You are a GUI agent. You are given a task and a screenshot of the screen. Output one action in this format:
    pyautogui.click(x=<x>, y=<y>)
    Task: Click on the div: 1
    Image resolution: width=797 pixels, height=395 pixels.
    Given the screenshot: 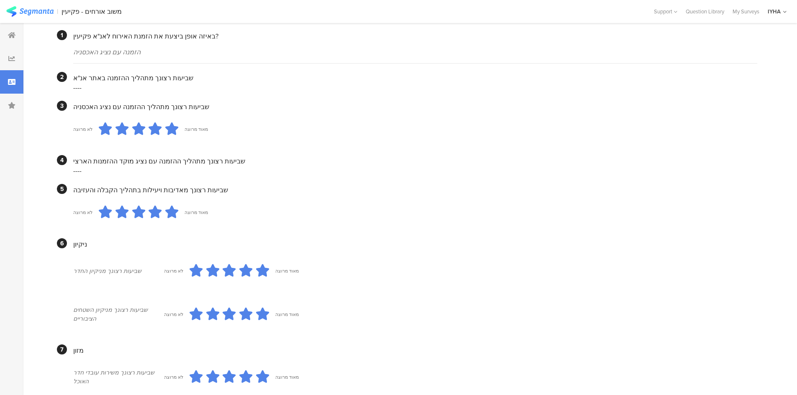 What is the action you would take?
    pyautogui.click(x=62, y=35)
    